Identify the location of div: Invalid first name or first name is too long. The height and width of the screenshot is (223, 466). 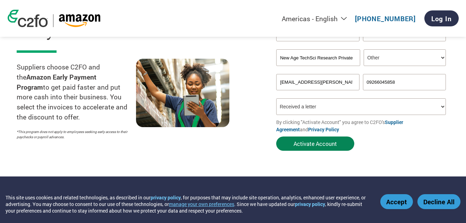
(318, 44).